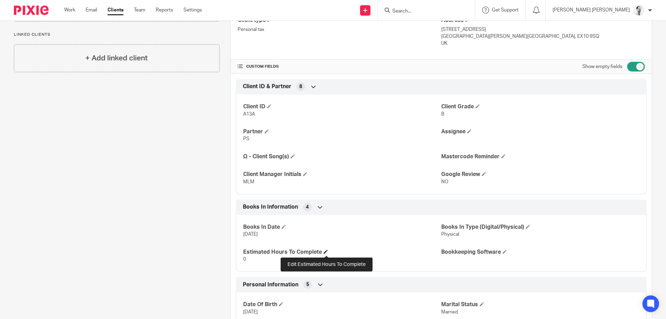 The height and width of the screenshot is (319, 666). Describe the element at coordinates (70, 10) in the screenshot. I see `a: Work` at that location.